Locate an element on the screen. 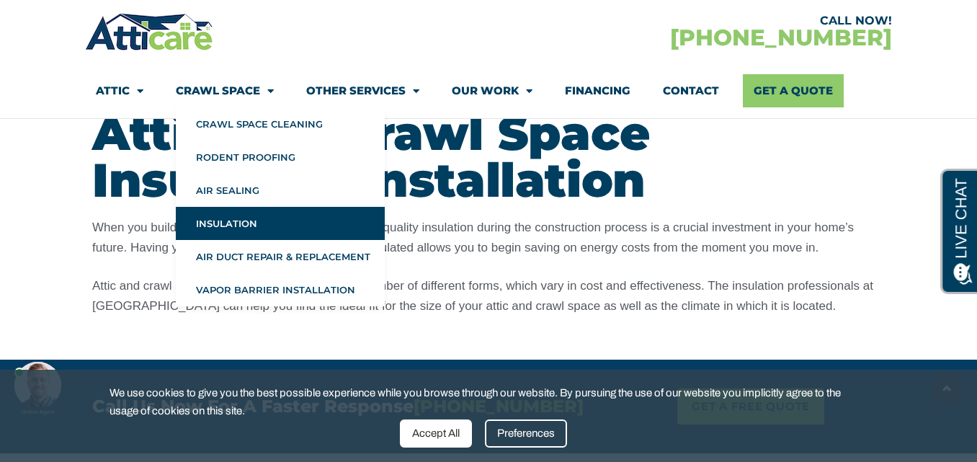  h2: Attic and Crawl Space Insulation Installation is located at coordinates (489, 156).